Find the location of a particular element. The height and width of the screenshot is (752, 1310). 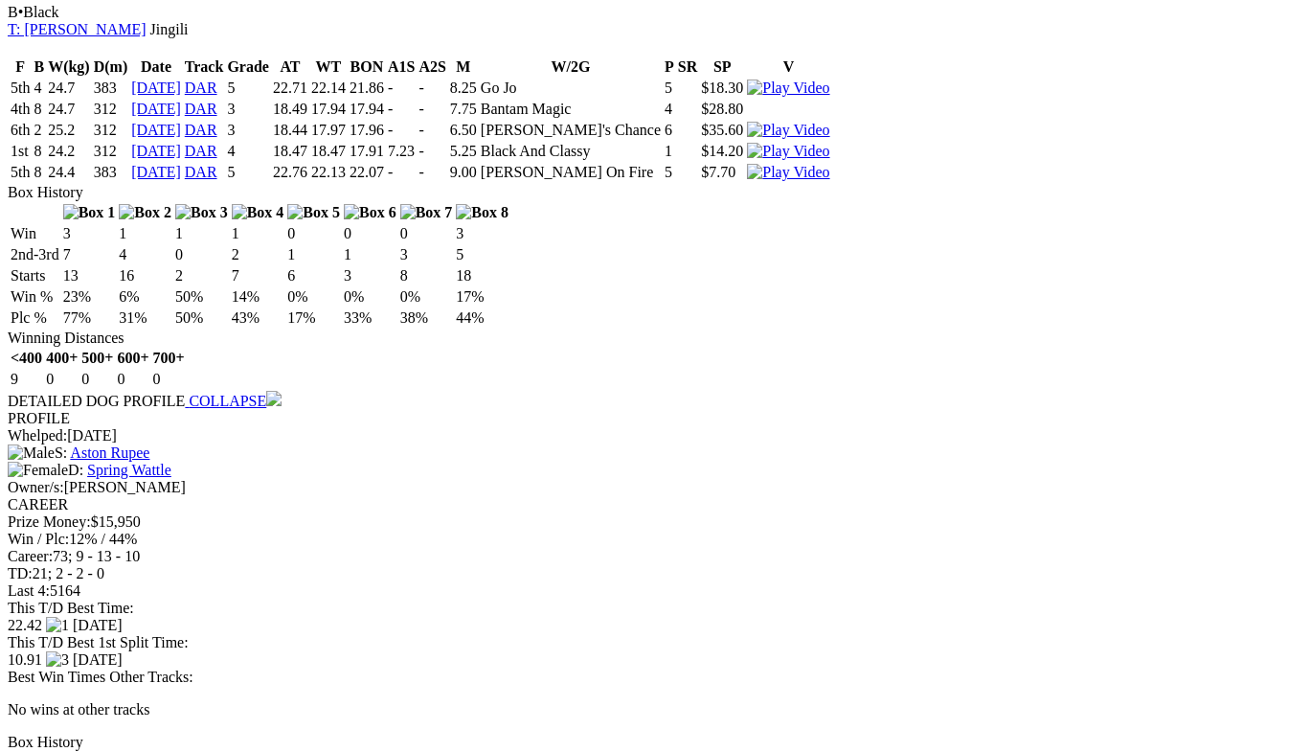

td: 9.00 is located at coordinates (464, 172).